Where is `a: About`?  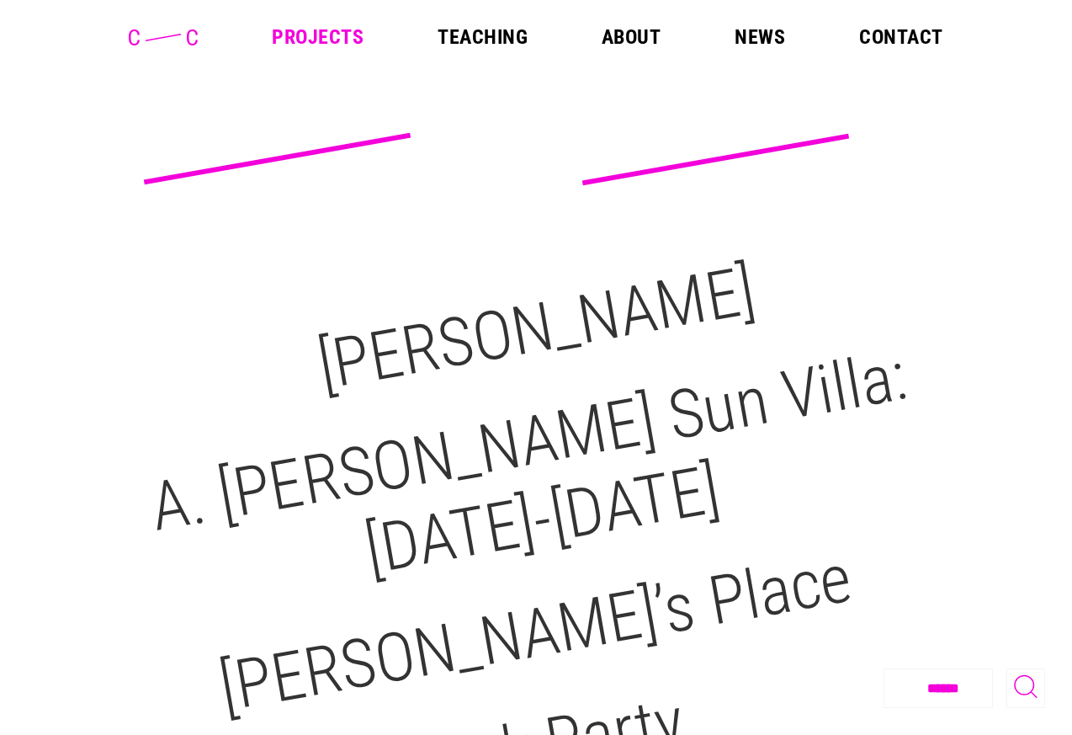
a: About is located at coordinates (631, 37).